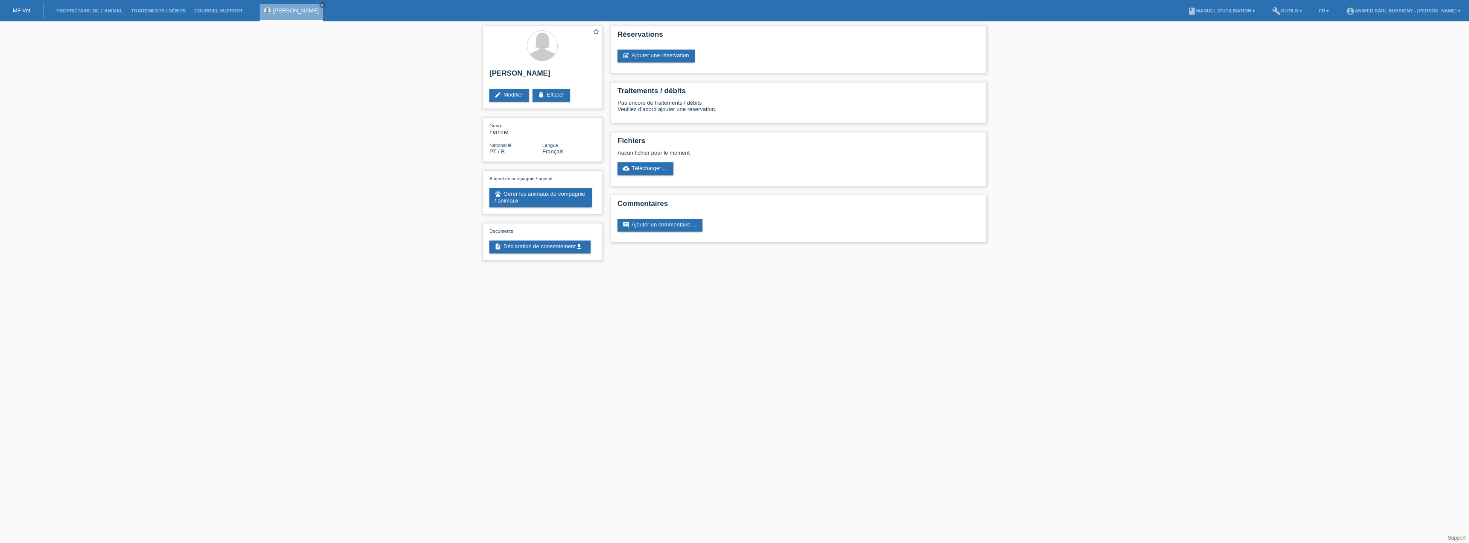 The width and height of the screenshot is (1469, 543). I want to click on span: Animal de compagnie / animal, so click(521, 178).